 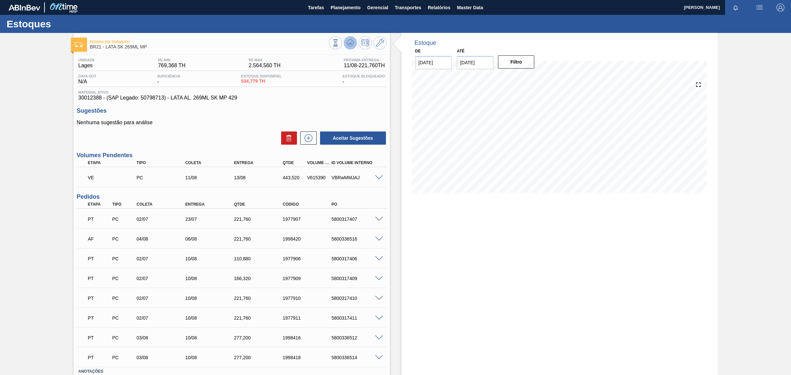 I want to click on span: BR21 - LATA SK 269ML MP, so click(x=209, y=47).